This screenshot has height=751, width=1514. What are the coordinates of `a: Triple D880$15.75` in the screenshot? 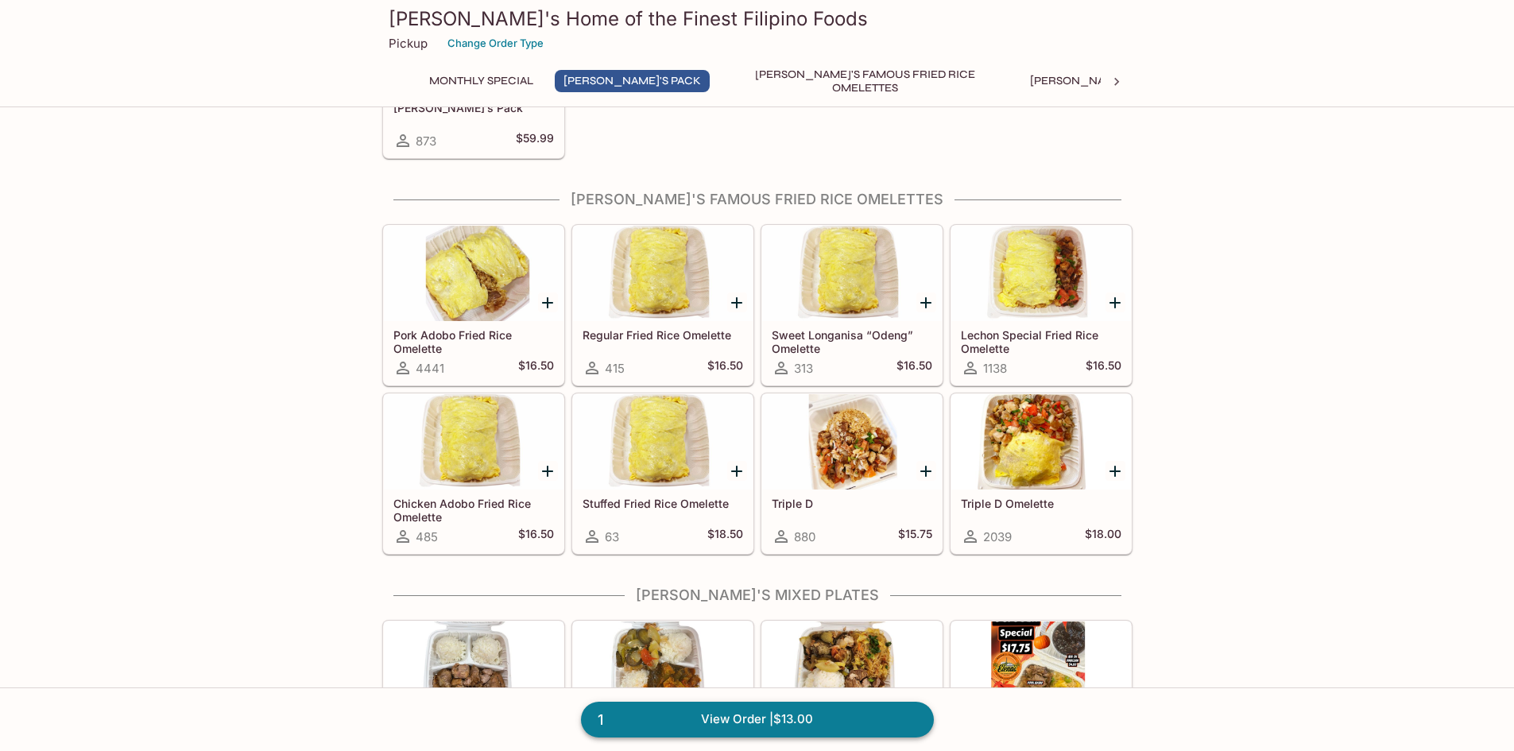 It's located at (852, 474).